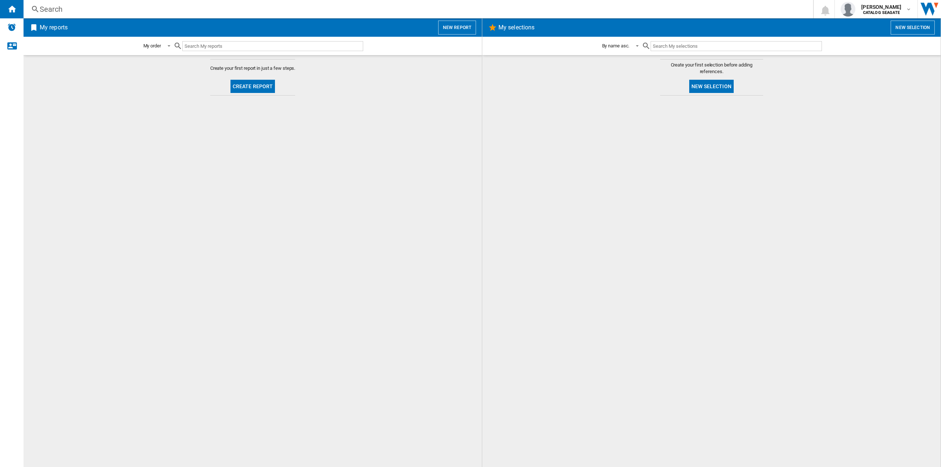 Image resolution: width=941 pixels, height=467 pixels. Describe the element at coordinates (12, 27) in the screenshot. I see `img: alerts-logo.svg` at that location.